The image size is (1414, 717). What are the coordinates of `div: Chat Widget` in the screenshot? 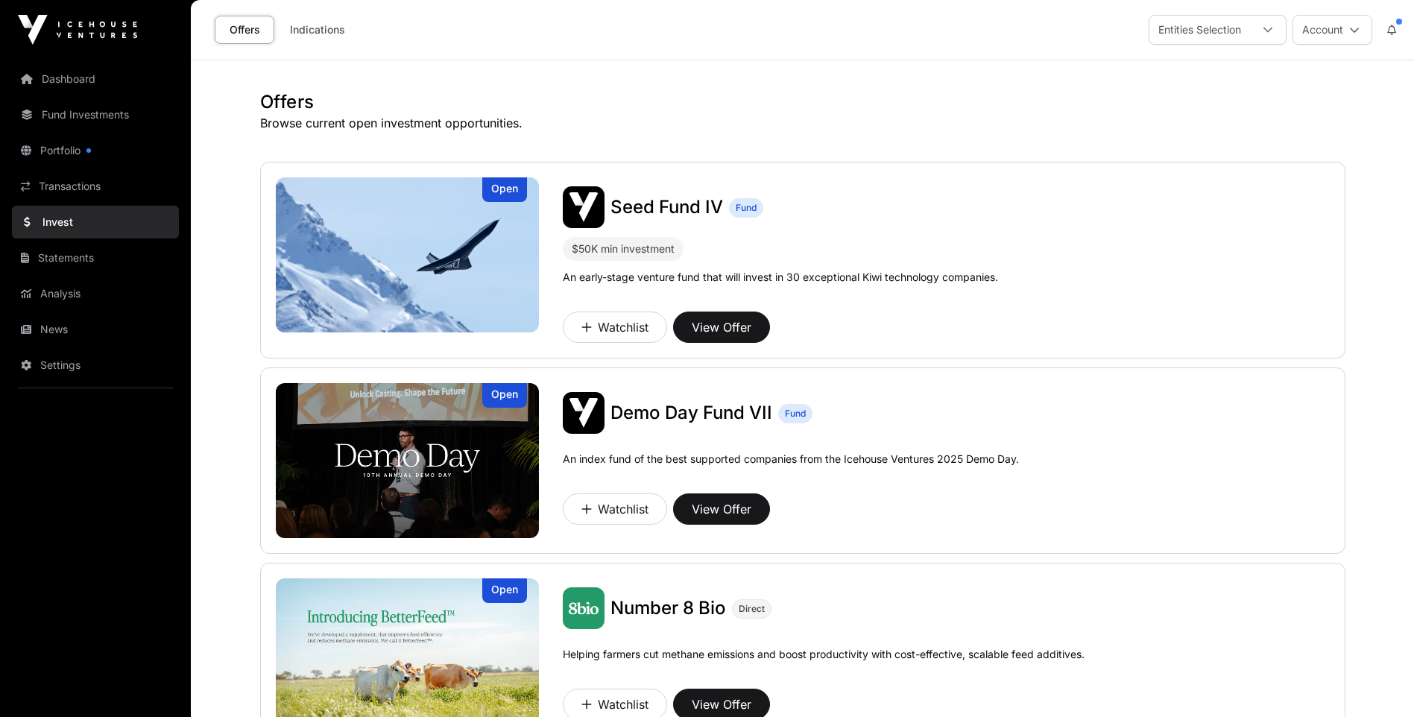 It's located at (1376, 681).